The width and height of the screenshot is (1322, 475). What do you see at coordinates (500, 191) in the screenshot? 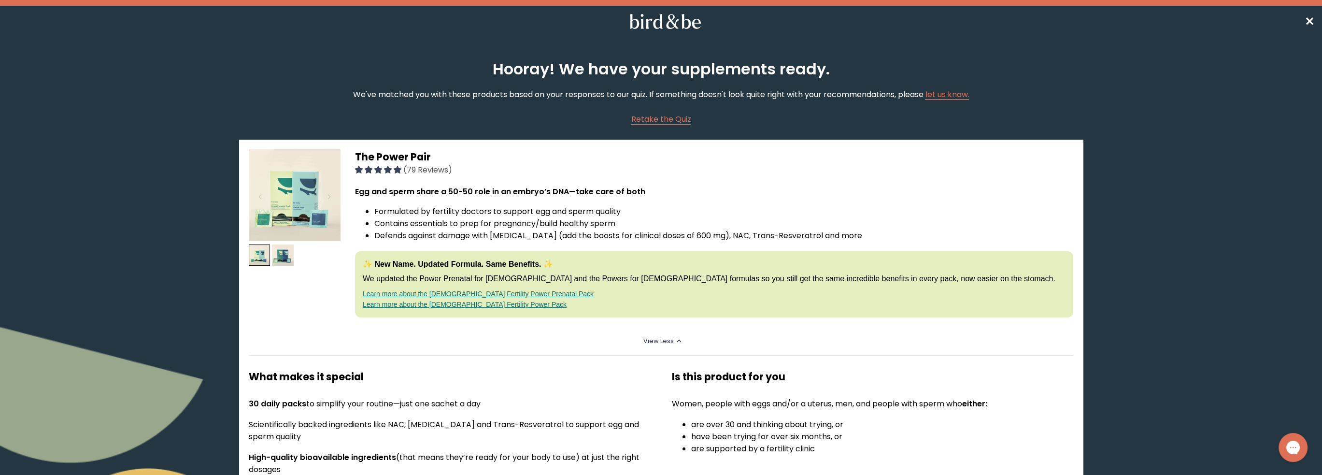
I see `strong: Egg and sperm share a 50-50 role in an embryo’s DNA—take care of both` at bounding box center [500, 191].